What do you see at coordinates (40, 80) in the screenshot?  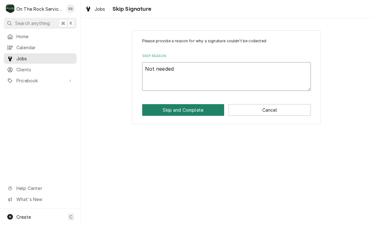 I see `a: Go to Pricebook` at bounding box center [40, 80].